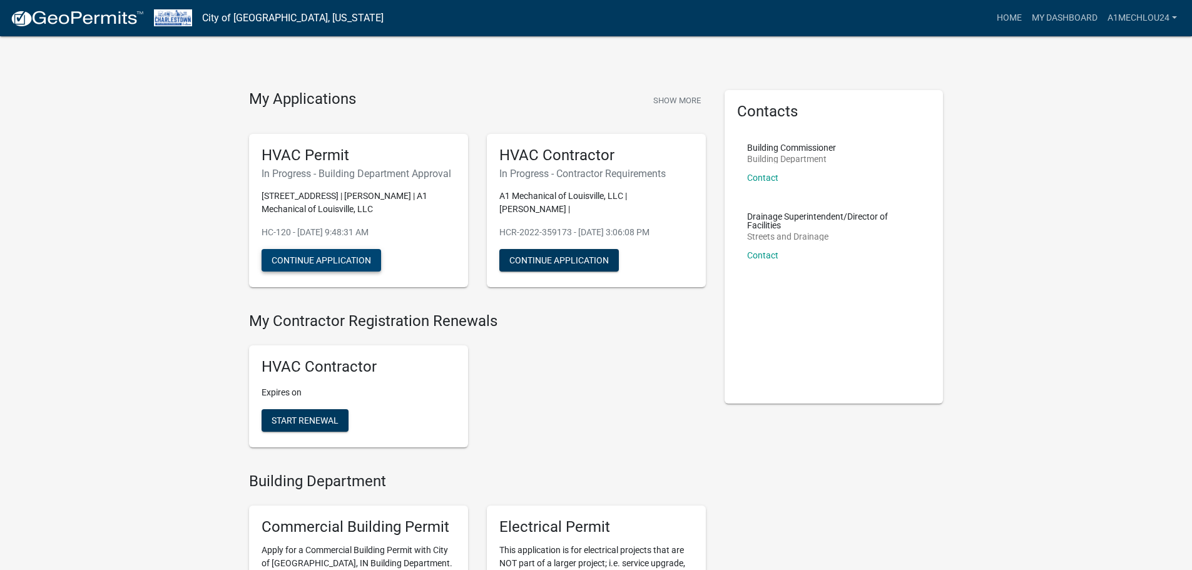 The image size is (1192, 570). What do you see at coordinates (834, 111) in the screenshot?
I see `h5: Contacts` at bounding box center [834, 111].